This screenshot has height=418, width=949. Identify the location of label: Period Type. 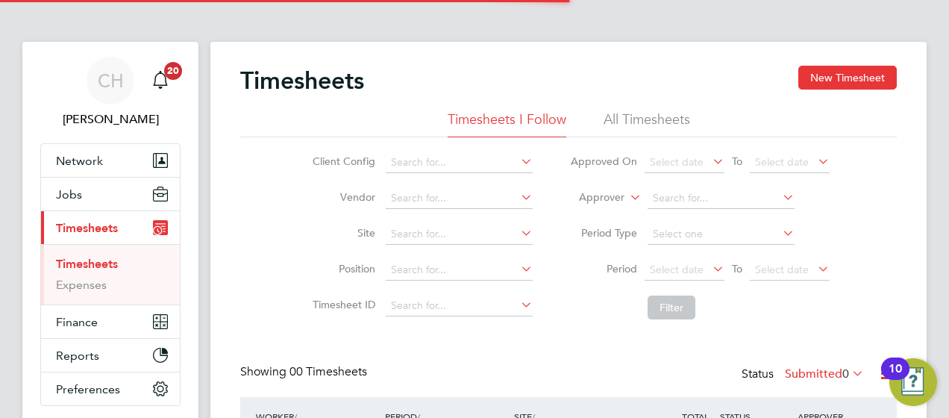
(604, 233).